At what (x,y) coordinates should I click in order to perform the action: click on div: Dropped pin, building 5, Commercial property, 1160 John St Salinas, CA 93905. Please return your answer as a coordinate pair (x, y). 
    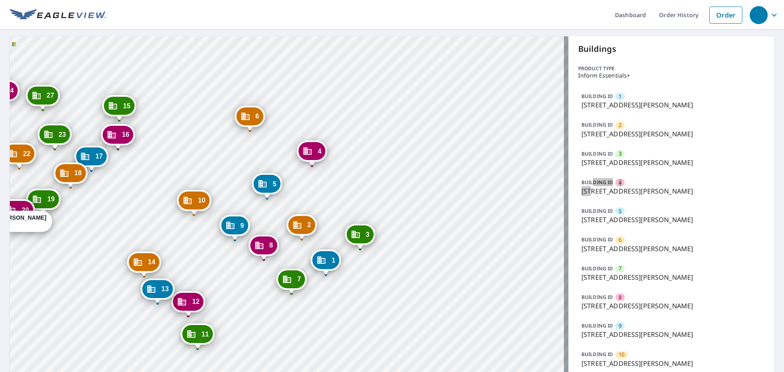
    Looking at the image, I should click on (267, 186).